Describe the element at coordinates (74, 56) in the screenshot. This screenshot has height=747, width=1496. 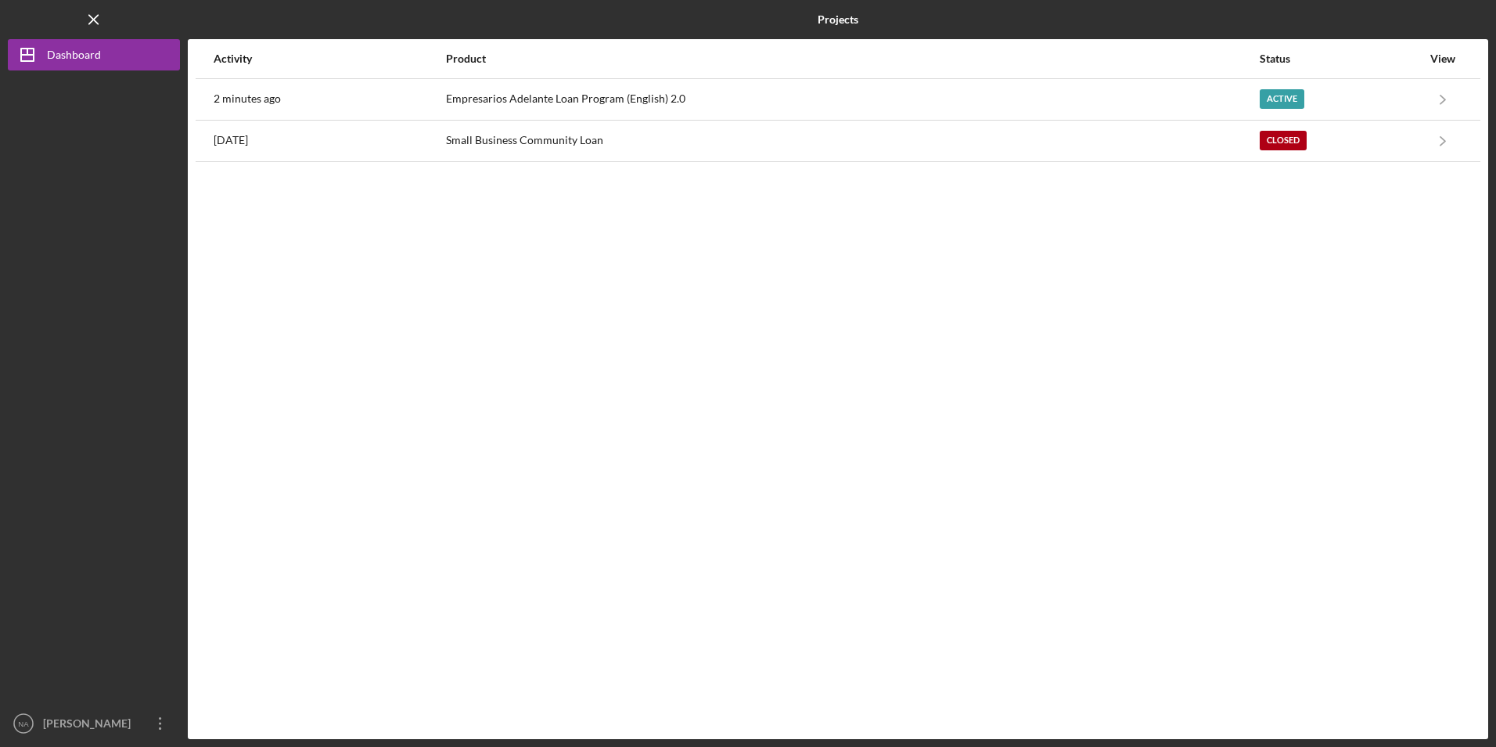
I see `div: Dashboard` at that location.